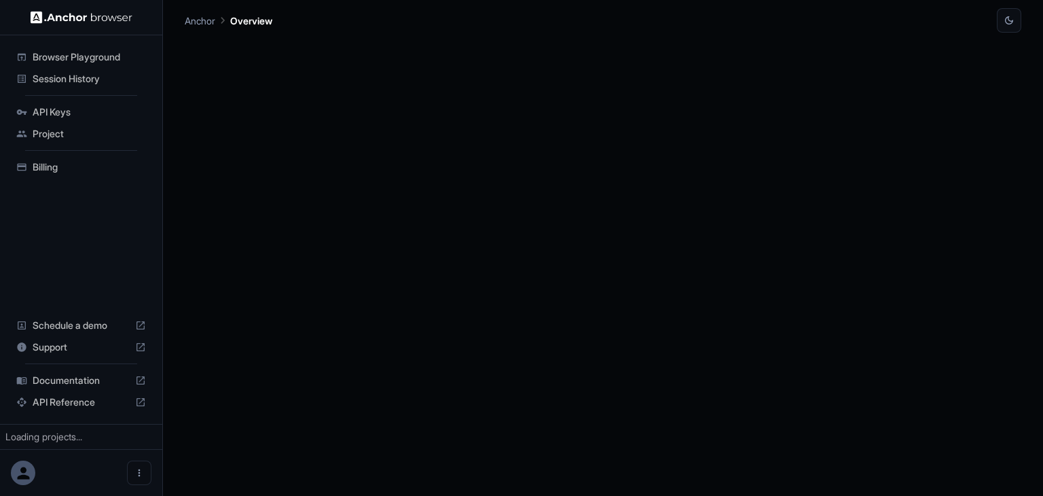 The width and height of the screenshot is (1043, 496). What do you see at coordinates (89, 57) in the screenshot?
I see `span: Browser Playground` at bounding box center [89, 57].